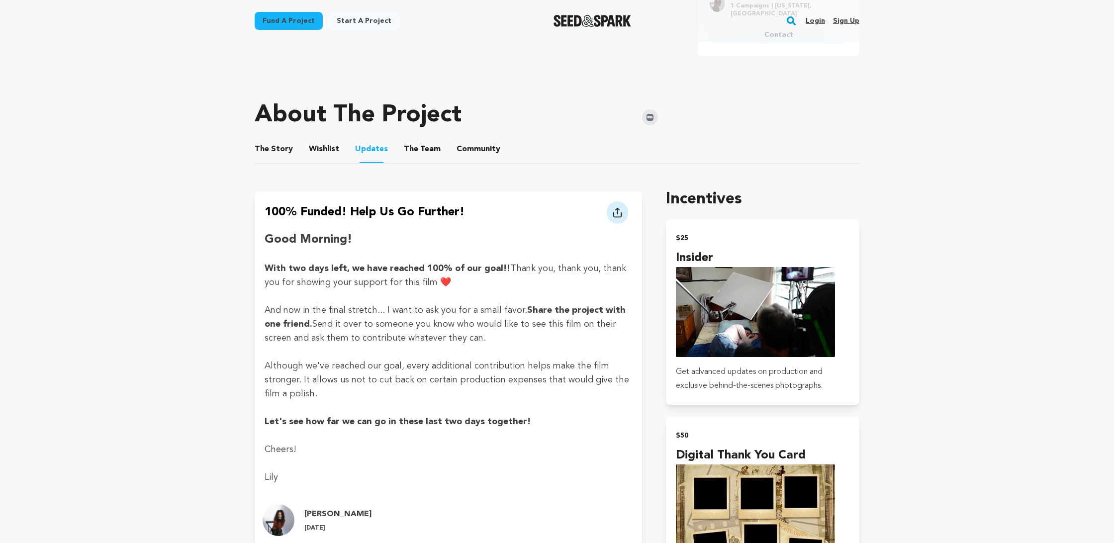  What do you see at coordinates (762, 379) in the screenshot?
I see `p: Get advanced updates on production and exclusive behind-the-scenes photographs.` at bounding box center [762, 379].